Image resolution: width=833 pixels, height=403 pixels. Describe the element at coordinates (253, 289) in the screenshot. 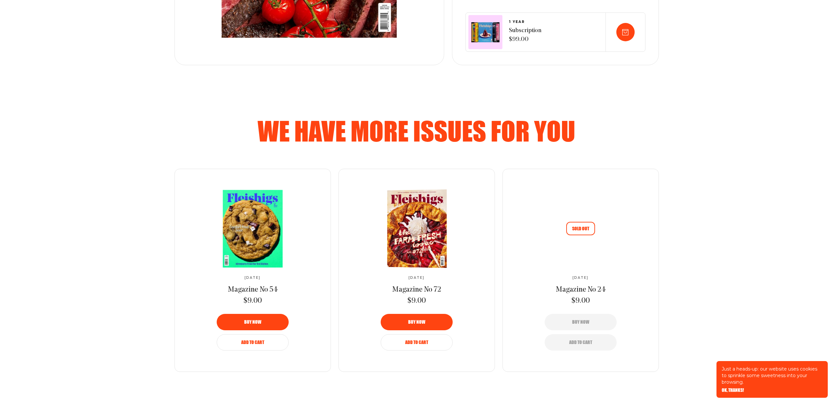

I see `span: Magazine No 54` at that location.